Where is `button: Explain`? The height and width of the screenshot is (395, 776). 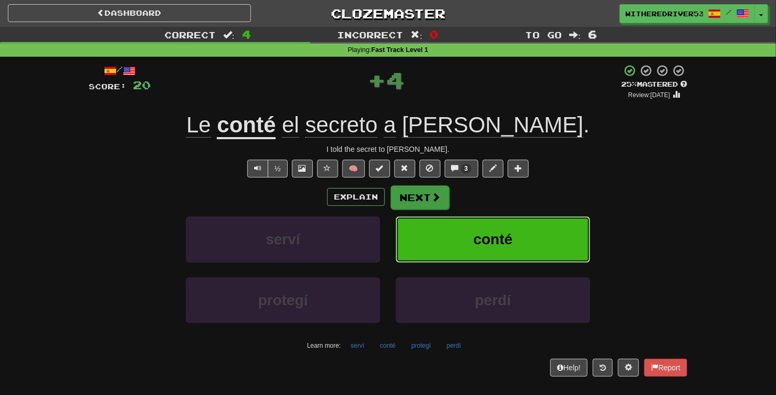 button: Explain is located at coordinates (356, 197).